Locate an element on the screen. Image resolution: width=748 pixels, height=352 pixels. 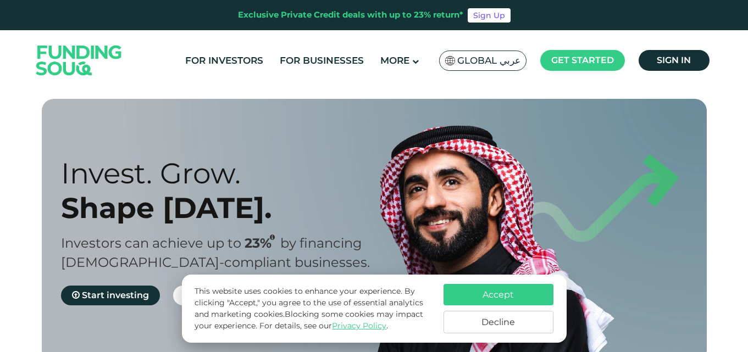
button: Accept is located at coordinates (498, 294).